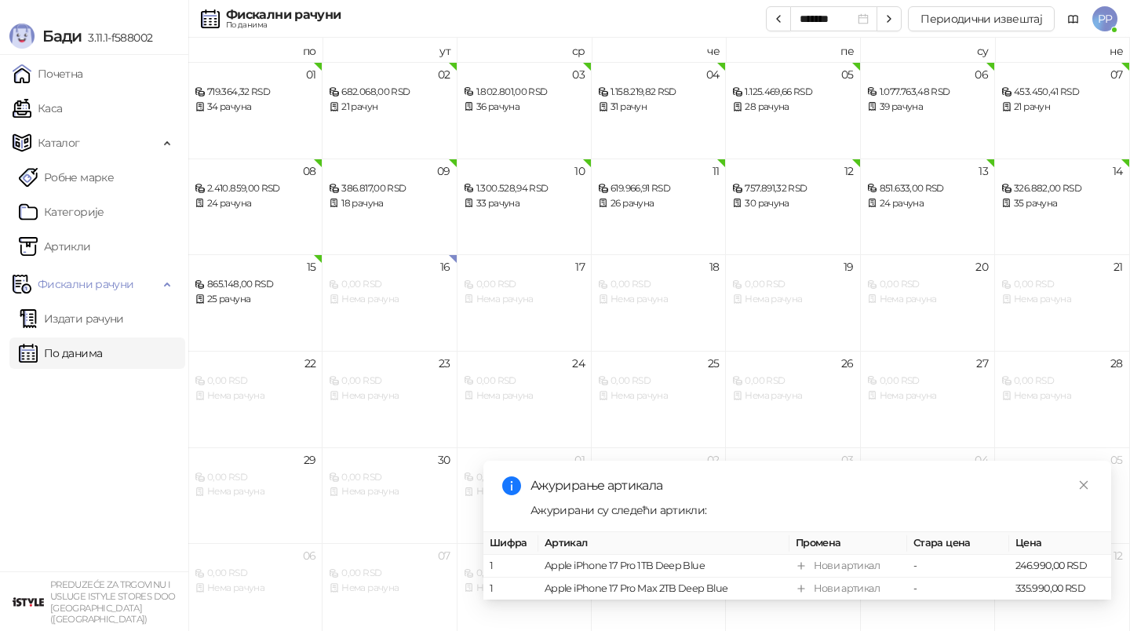  I want to click on th: су, so click(927, 49).